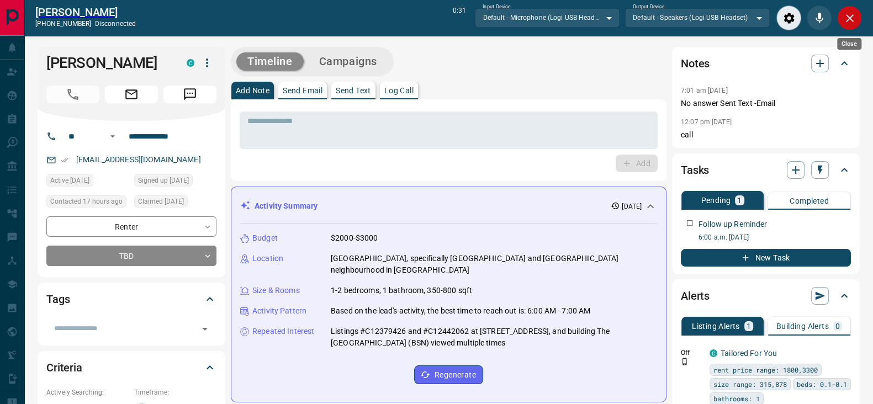 The image size is (873, 404). I want to click on div: Mute, so click(819, 18).